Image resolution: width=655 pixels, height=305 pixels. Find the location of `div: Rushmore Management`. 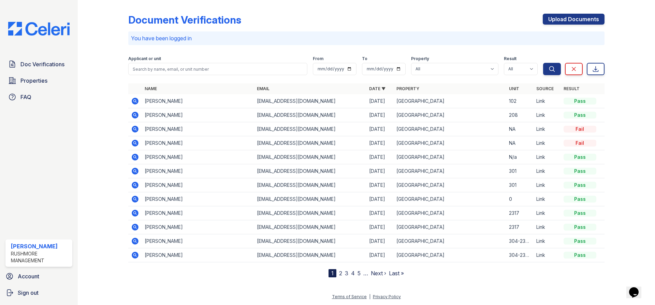

div: Rushmore Management is located at coordinates (40, 257).